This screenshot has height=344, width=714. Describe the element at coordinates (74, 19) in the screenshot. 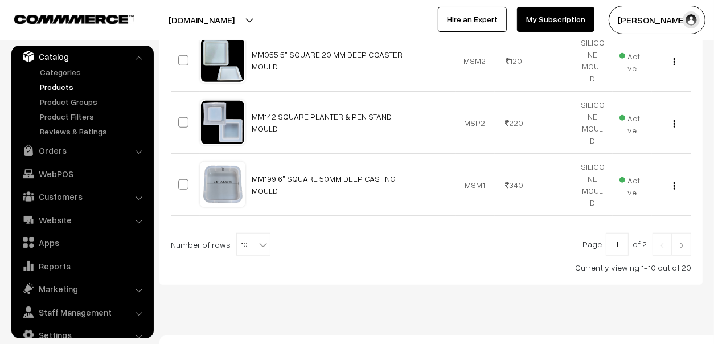

I see `img: COMMMERCE` at that location.